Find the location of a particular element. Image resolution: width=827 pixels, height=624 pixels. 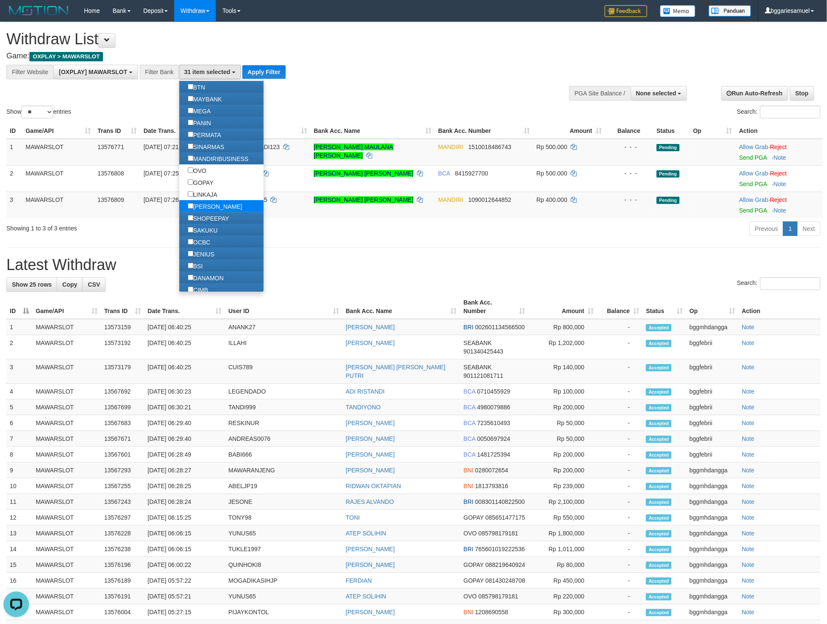

img: MOTION_logo.png is located at coordinates (39, 11).